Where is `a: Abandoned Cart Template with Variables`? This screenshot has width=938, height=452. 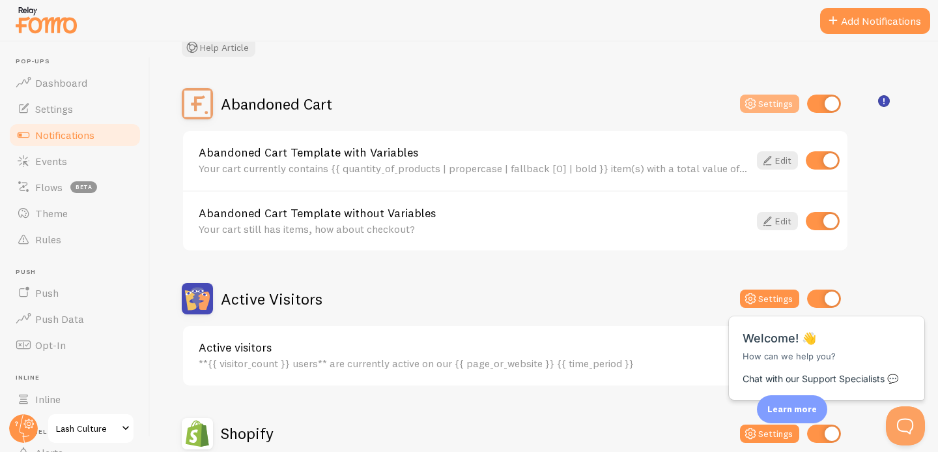 a: Abandoned Cart Template with Variables is located at coordinates (474, 152).